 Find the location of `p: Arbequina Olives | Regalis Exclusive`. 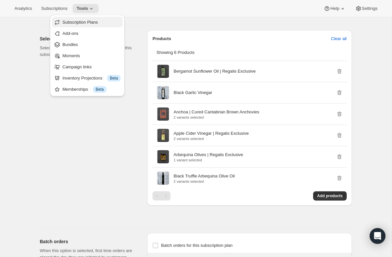

p: Arbequina Olives | Regalis Exclusive is located at coordinates (208, 155).